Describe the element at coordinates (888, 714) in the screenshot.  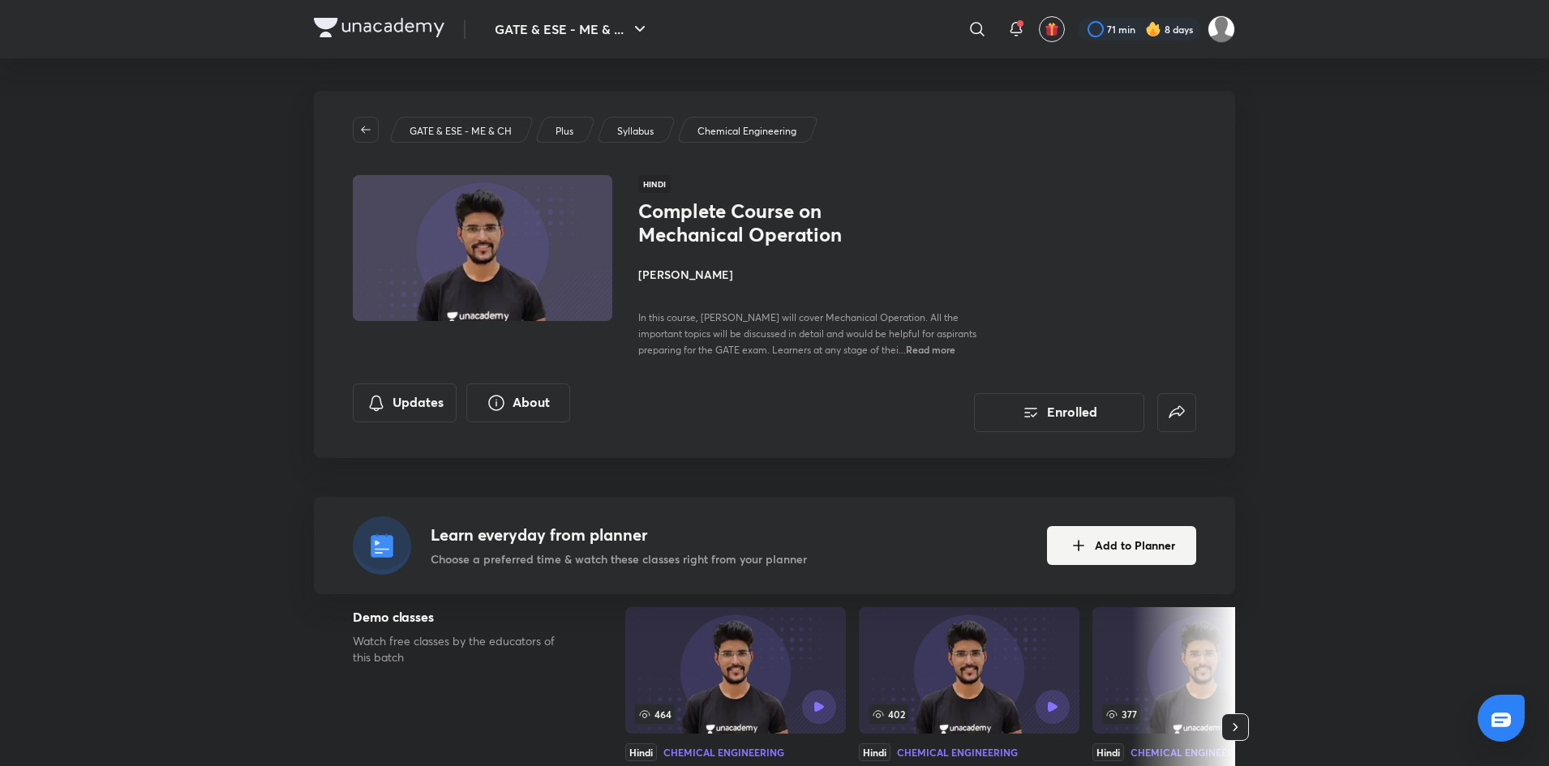
I see `span: 402` at that location.